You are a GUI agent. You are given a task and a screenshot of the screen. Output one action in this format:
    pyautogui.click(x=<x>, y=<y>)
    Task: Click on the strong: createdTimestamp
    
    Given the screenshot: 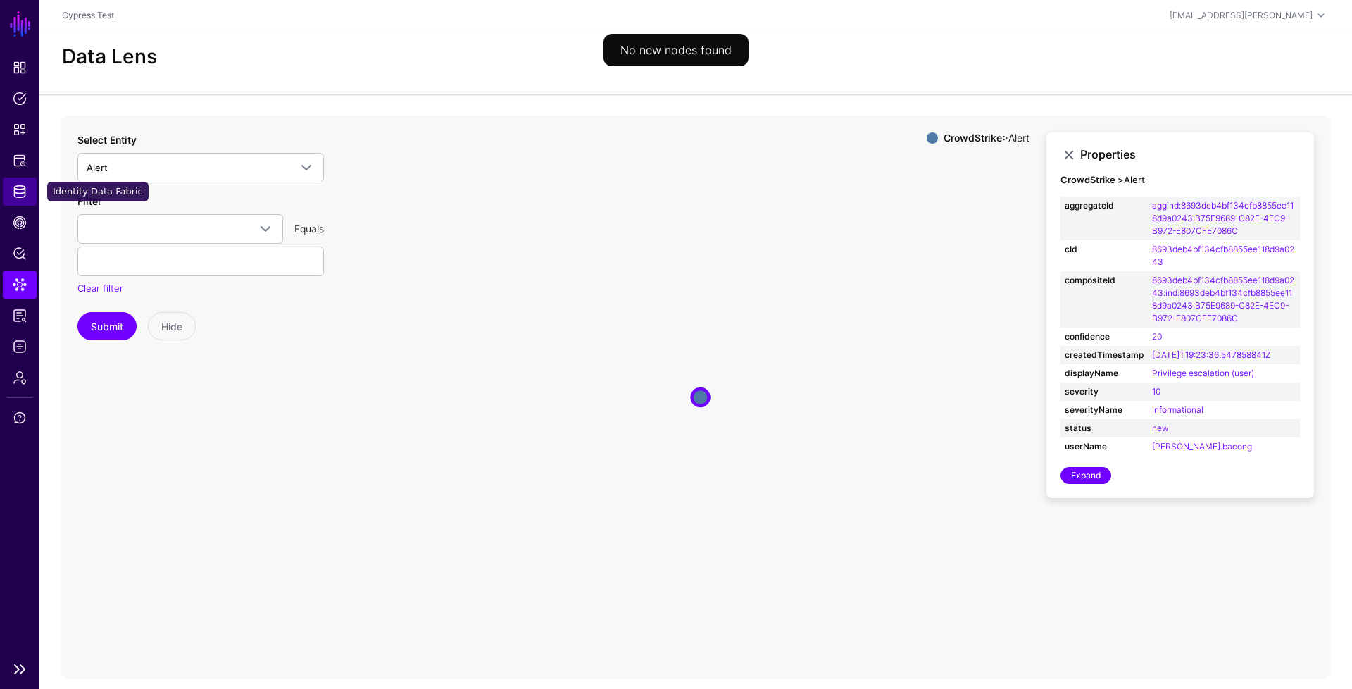 What is the action you would take?
    pyautogui.click(x=1104, y=355)
    